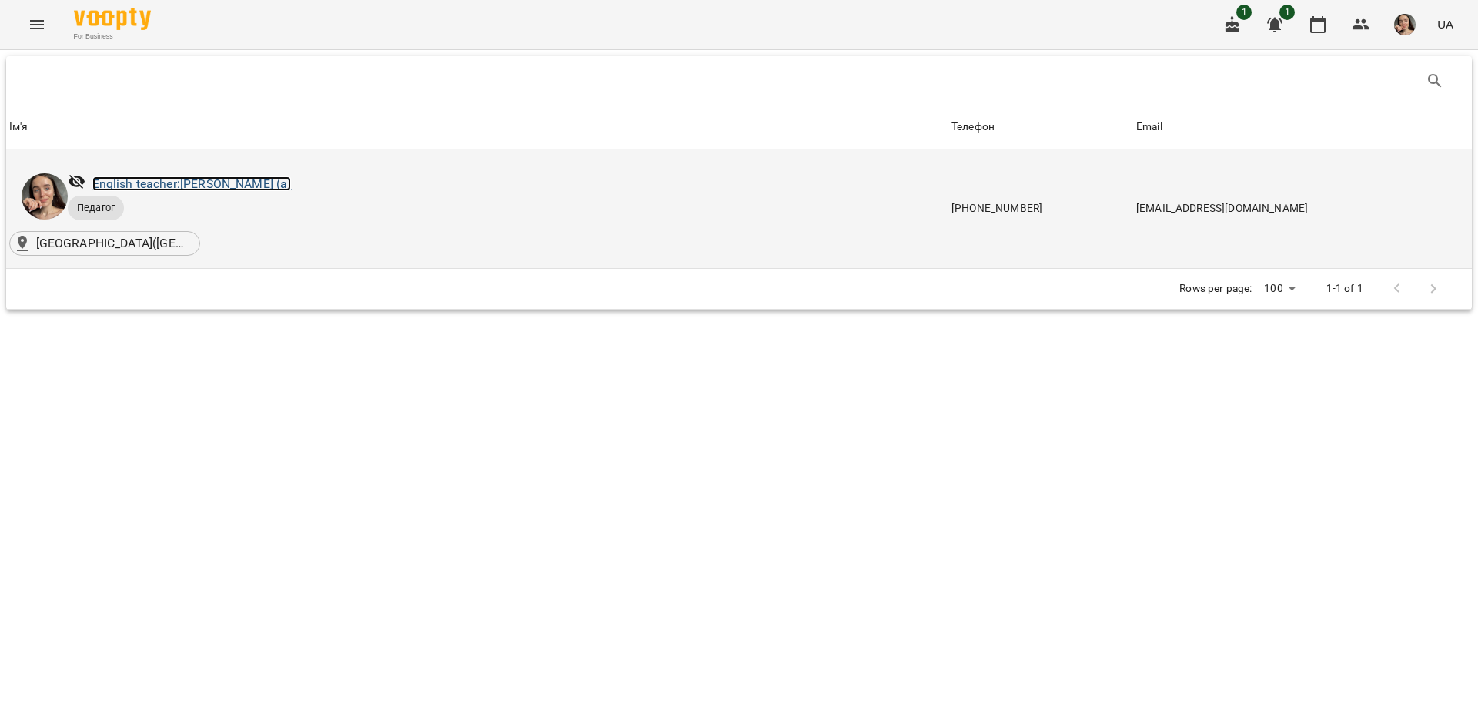 The width and height of the screenshot is (1478, 728). I want to click on div: Телефон, so click(973, 127).